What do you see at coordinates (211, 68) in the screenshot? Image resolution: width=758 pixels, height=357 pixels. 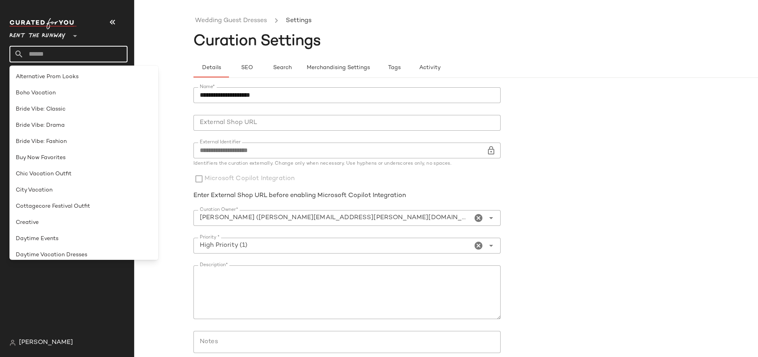 I see `span: Details` at bounding box center [211, 68].